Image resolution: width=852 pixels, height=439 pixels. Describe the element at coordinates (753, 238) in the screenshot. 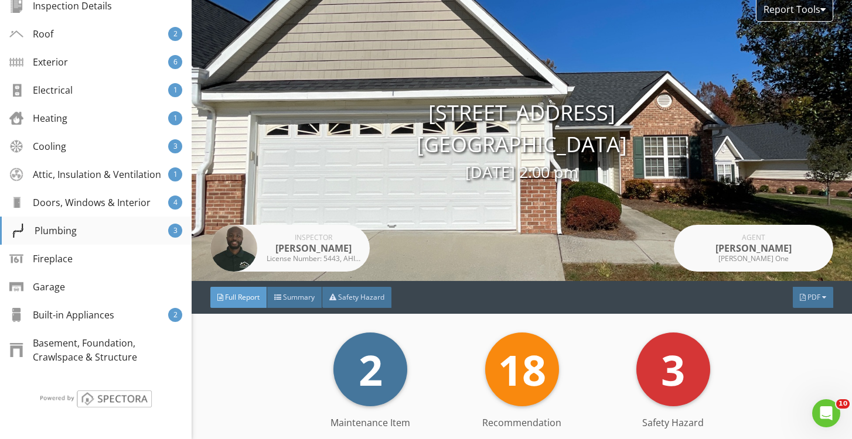

I see `div: Agent` at that location.